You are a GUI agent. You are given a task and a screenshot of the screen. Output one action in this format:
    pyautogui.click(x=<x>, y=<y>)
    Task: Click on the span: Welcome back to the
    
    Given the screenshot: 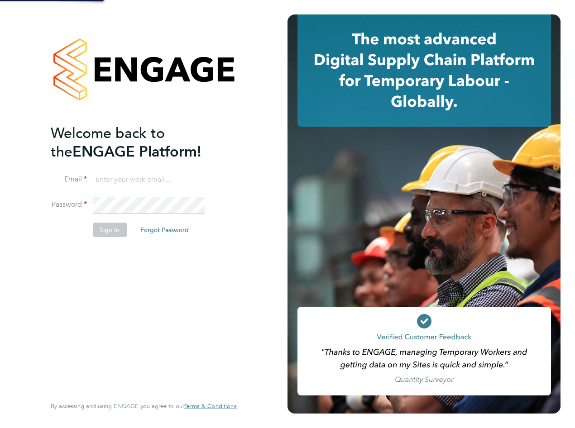 What is the action you would take?
    pyautogui.click(x=108, y=143)
    